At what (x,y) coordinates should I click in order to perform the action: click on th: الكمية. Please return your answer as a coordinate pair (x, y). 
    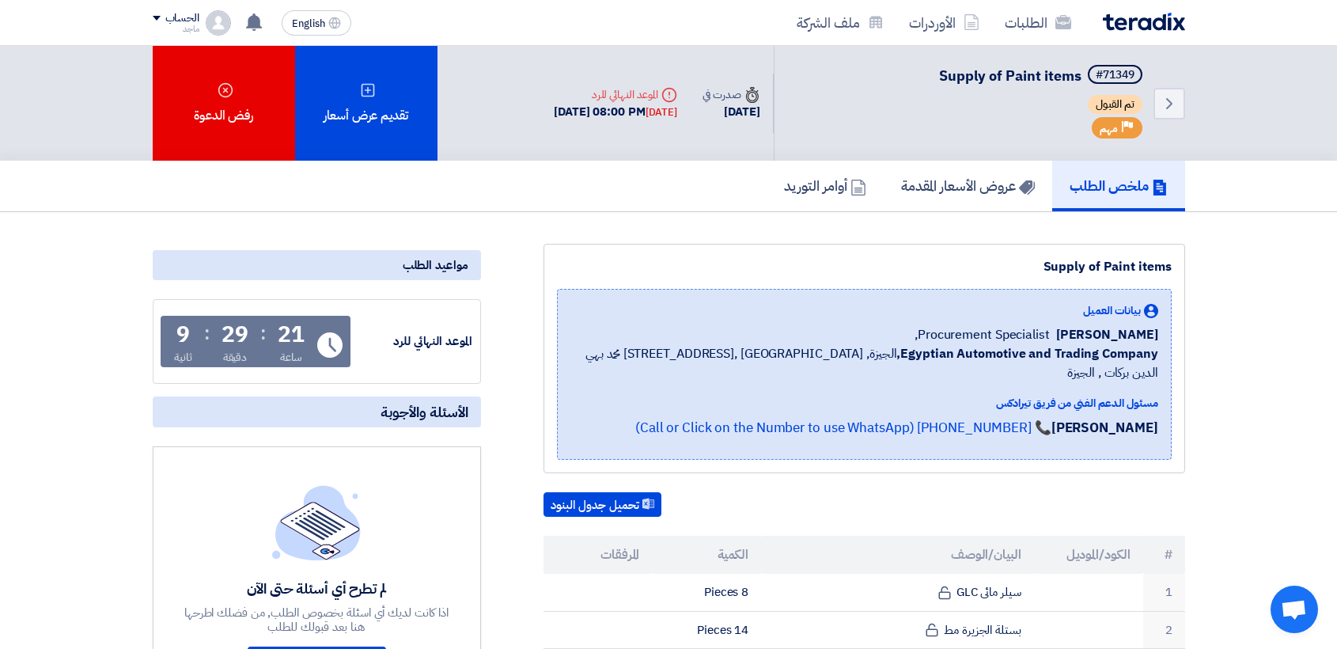
    Looking at the image, I should click on (706, 555).